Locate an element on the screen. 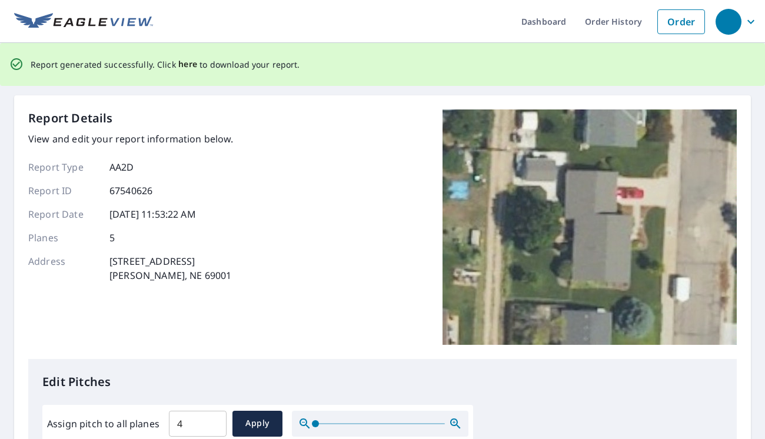  img: Top image is located at coordinates (590, 227).